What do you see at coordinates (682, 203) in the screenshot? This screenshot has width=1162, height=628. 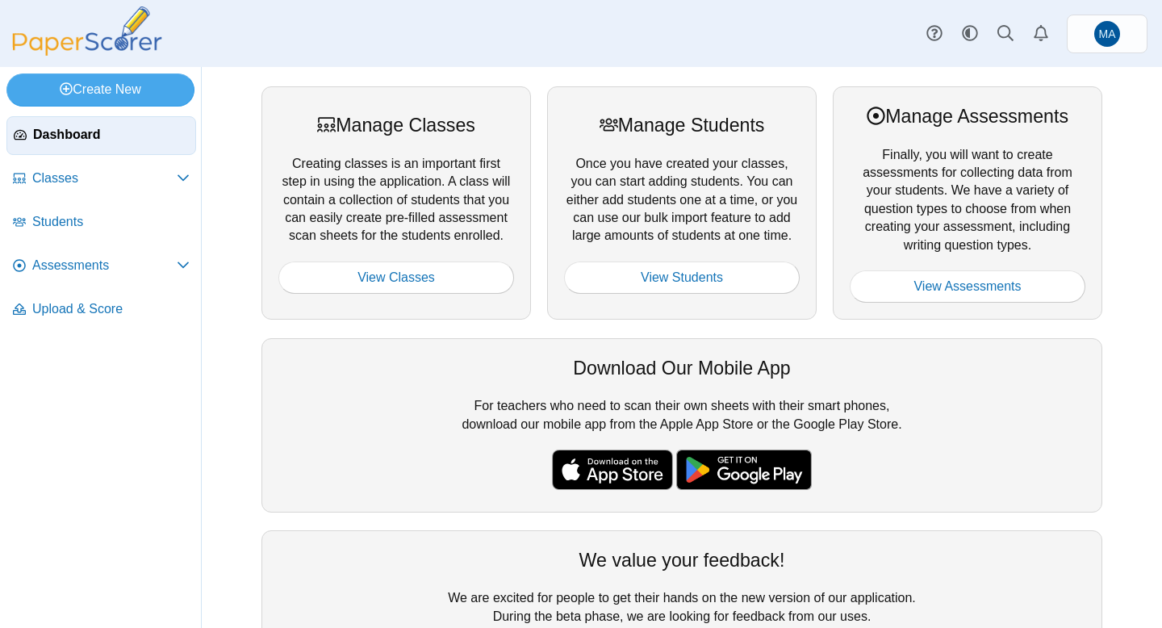 I see `div: Once you have created your classes, you can start adding students. You can either add students on...` at bounding box center [682, 203].